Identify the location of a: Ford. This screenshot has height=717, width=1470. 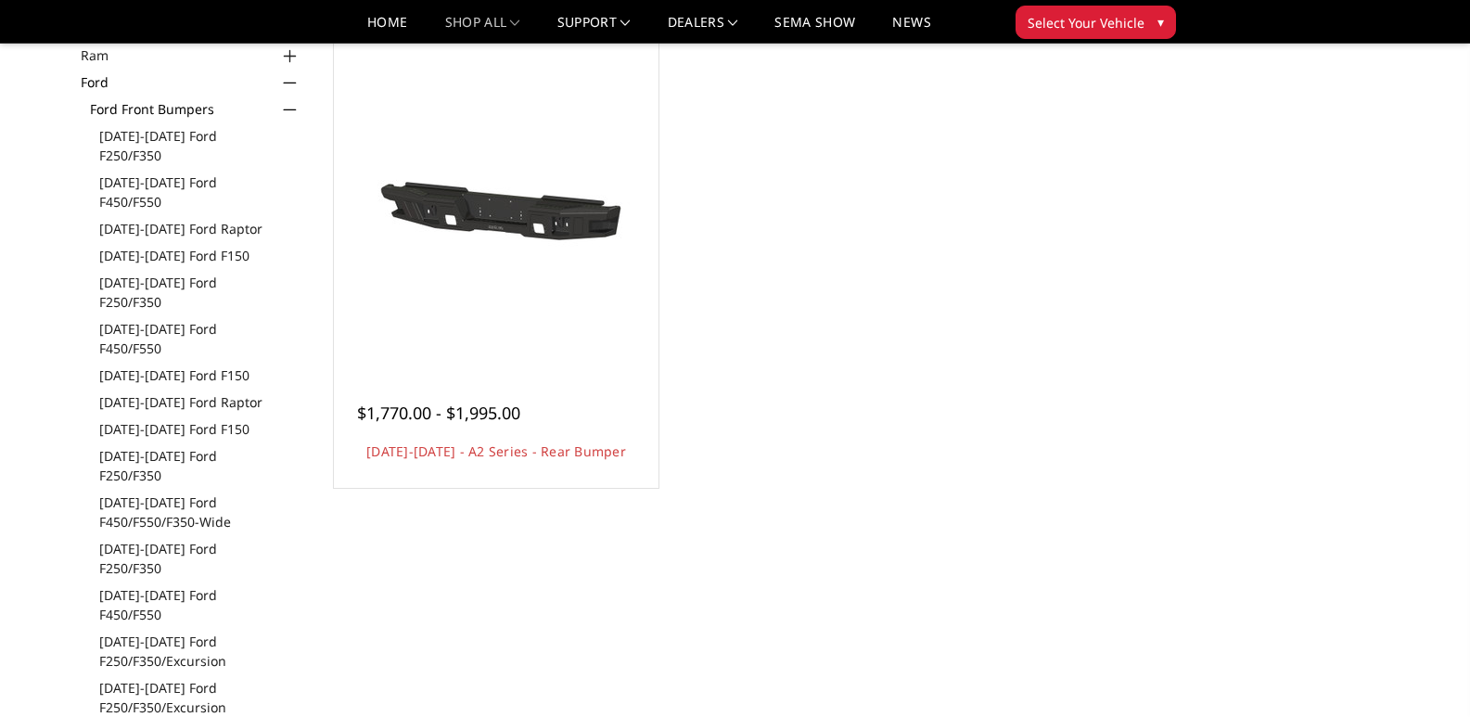
(191, 82).